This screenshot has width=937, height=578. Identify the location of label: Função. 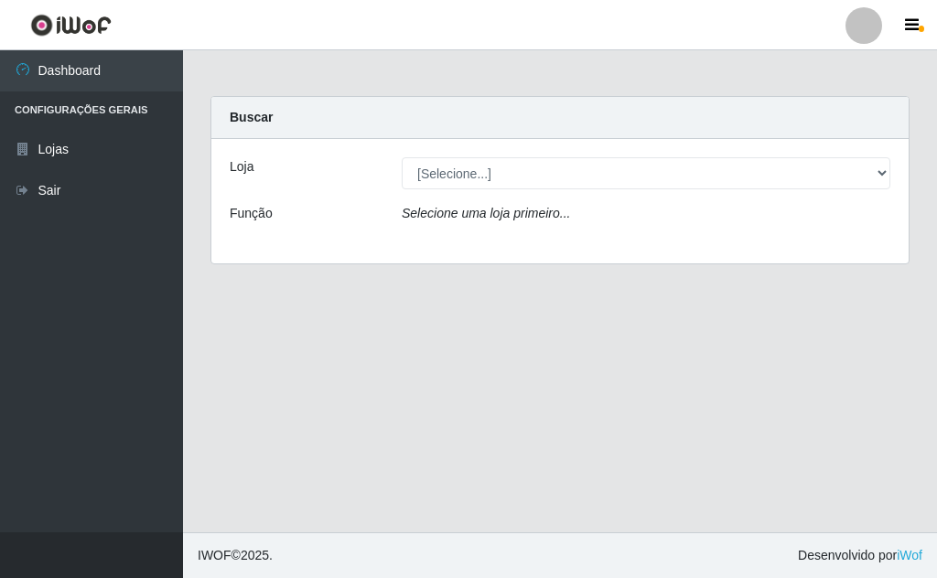
(251, 213).